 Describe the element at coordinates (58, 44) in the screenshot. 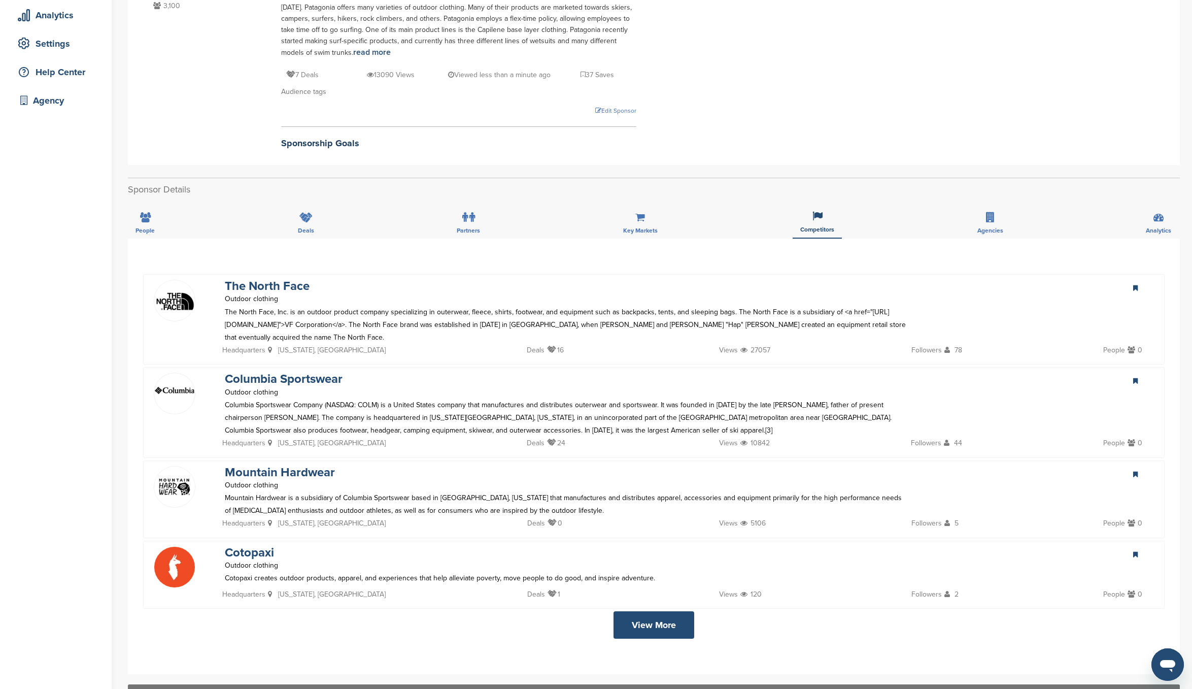

I see `div: Settings` at that location.